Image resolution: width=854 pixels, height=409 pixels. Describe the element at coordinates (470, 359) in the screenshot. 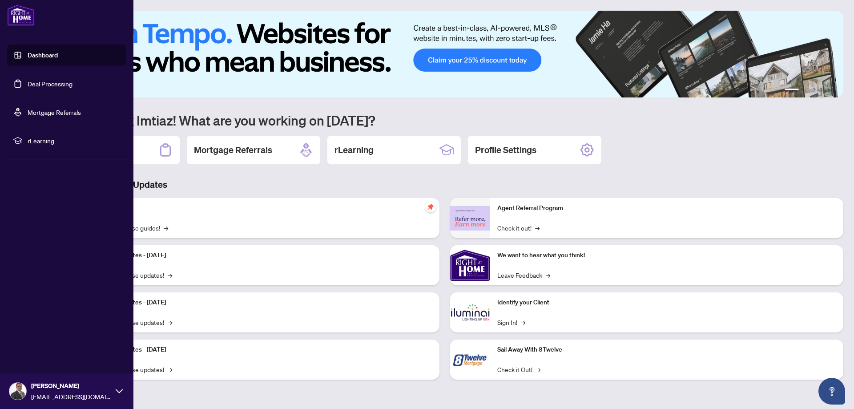

I see `img: Sail Away With 8Twelve` at that location.